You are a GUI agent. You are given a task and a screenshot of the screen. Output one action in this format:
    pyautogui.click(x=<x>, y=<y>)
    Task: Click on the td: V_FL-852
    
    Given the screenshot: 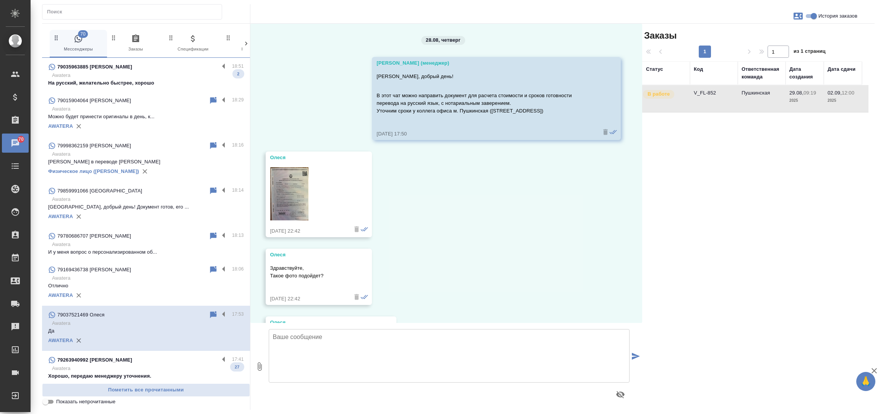 What is the action you would take?
    pyautogui.click(x=714, y=99)
    